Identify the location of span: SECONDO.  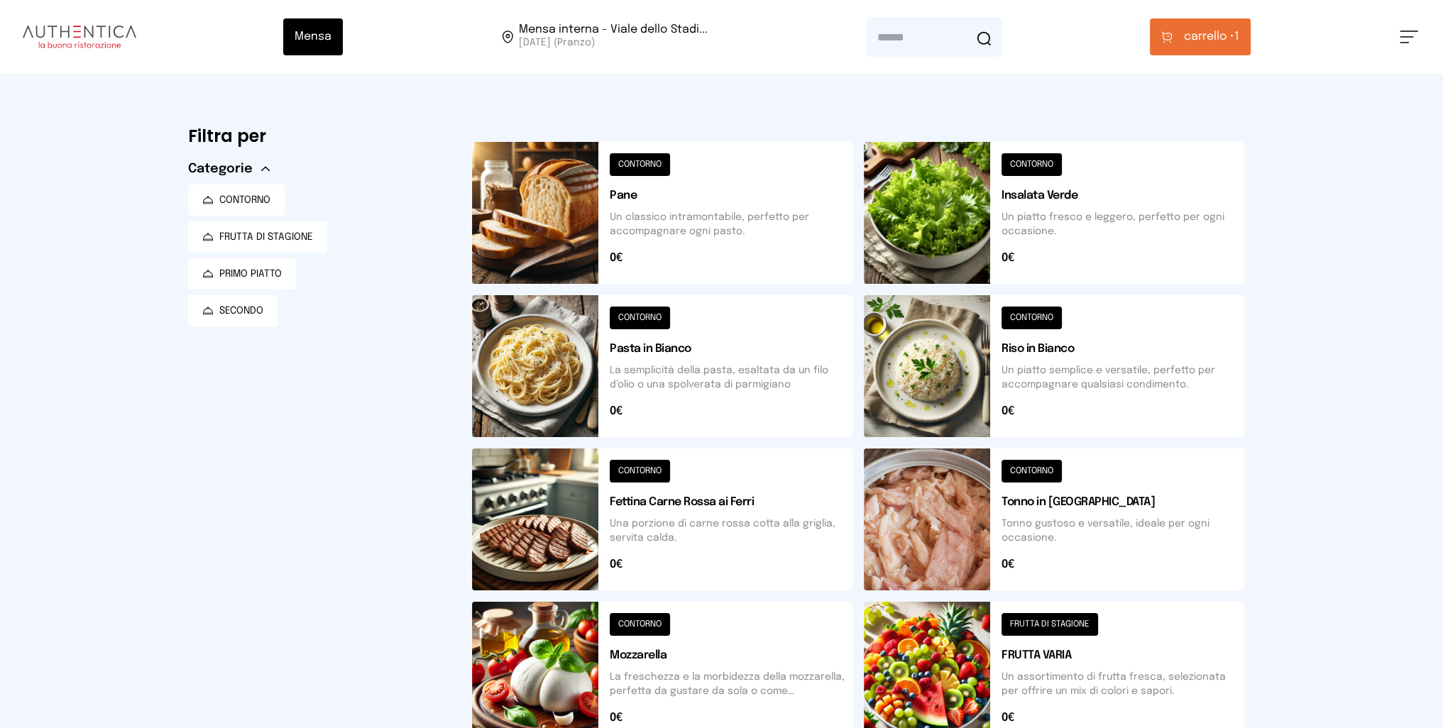
(241, 311).